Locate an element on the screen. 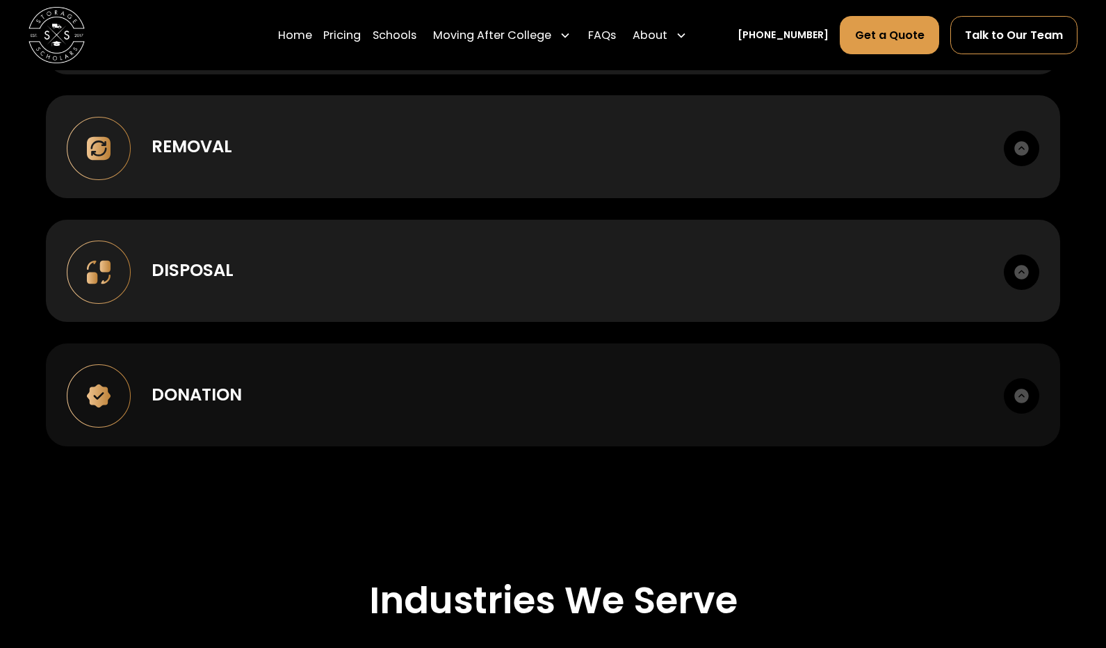  a: Home is located at coordinates (295, 35).